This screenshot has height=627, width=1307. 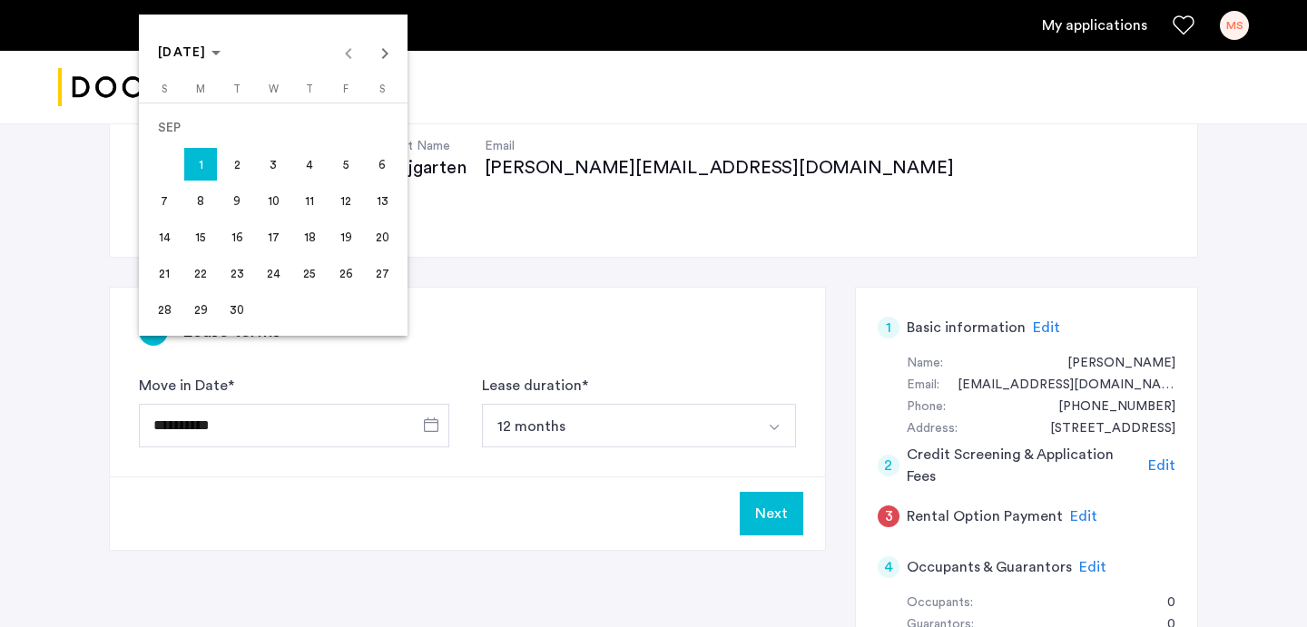 What do you see at coordinates (273, 201) in the screenshot?
I see `span: 10` at bounding box center [273, 201].